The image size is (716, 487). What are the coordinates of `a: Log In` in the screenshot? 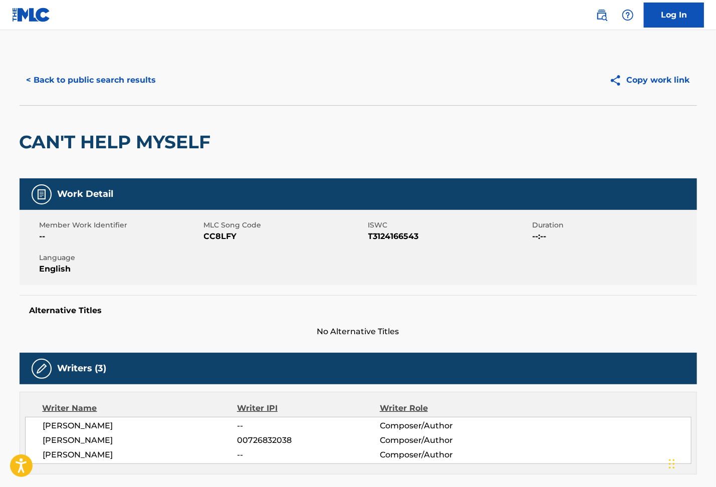 It's located at (674, 15).